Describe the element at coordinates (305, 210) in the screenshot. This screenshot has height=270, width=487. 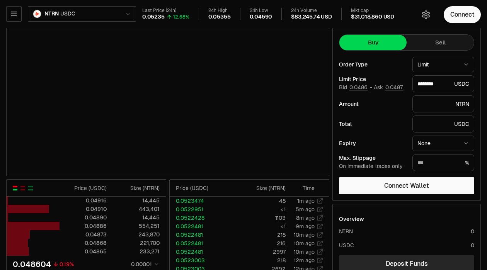
I see `time: 5m ago` at that location.